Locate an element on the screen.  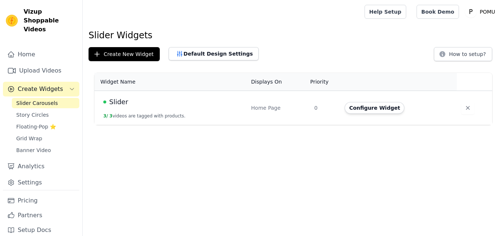
th: Widget Name is located at coordinates (170, 82).